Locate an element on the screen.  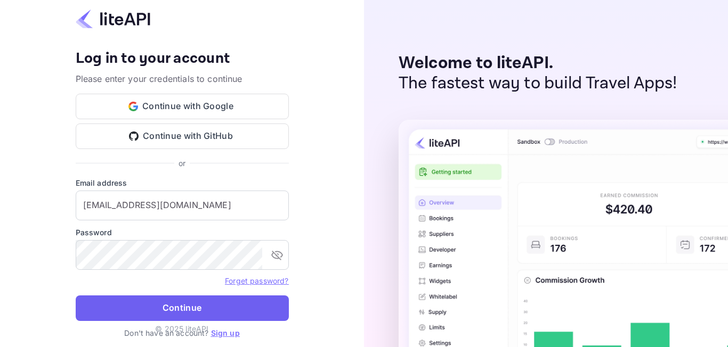
p: Don't have an account? is located at coordinates (182, 333).